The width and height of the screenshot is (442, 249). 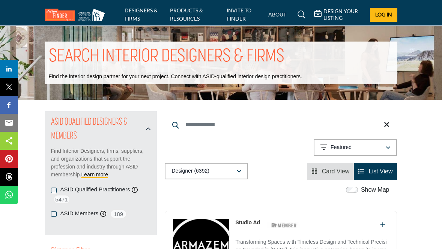 What do you see at coordinates (94, 175) in the screenshot?
I see `a: Learn more` at bounding box center [94, 175].